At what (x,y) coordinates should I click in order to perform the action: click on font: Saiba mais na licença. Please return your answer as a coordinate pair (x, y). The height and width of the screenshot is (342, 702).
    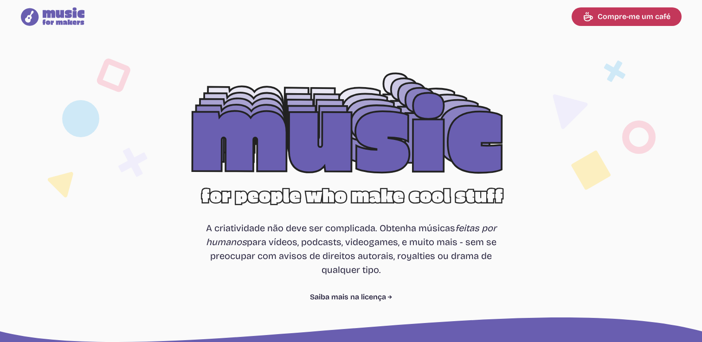
    Looking at the image, I should click on (348, 297).